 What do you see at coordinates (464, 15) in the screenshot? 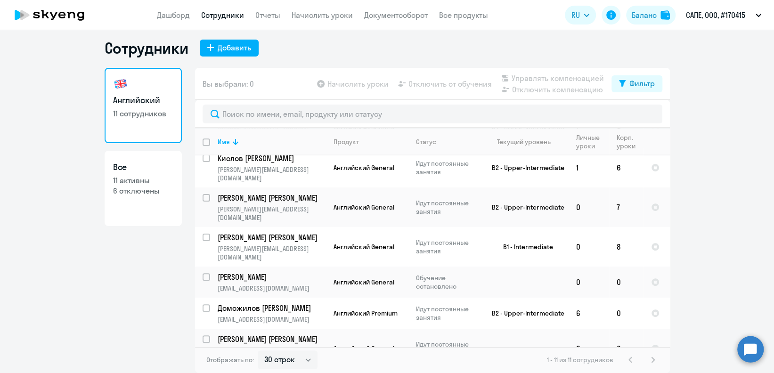
I see `a: Все продукты` at bounding box center [464, 15].